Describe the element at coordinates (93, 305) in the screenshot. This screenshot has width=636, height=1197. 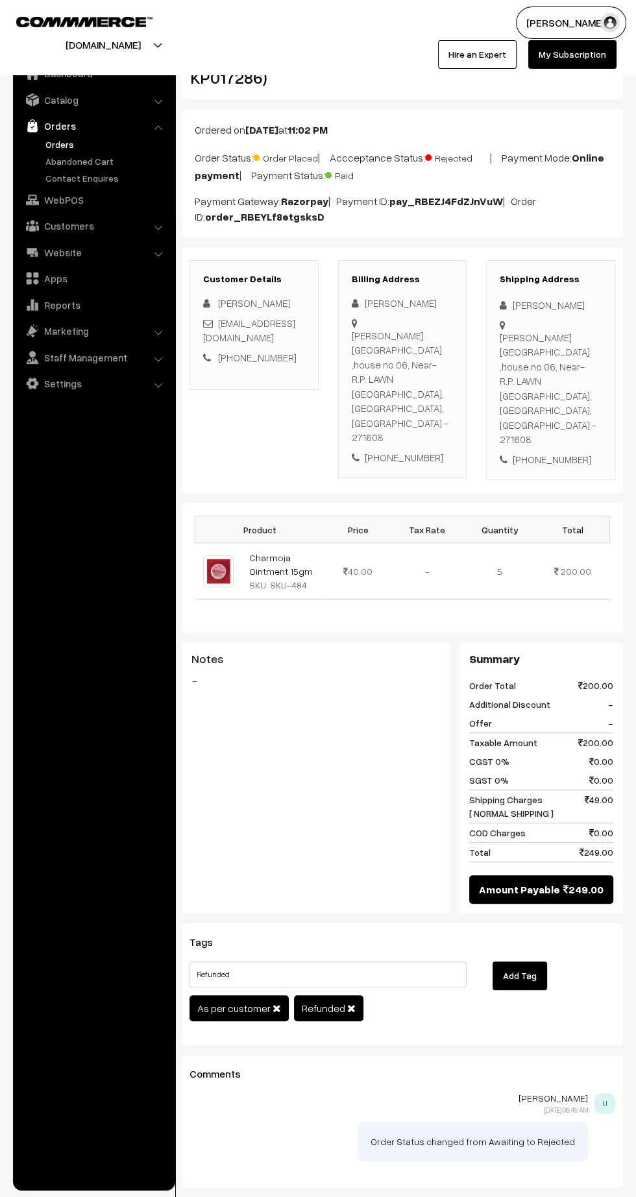
I see `a: Reports` at that location.